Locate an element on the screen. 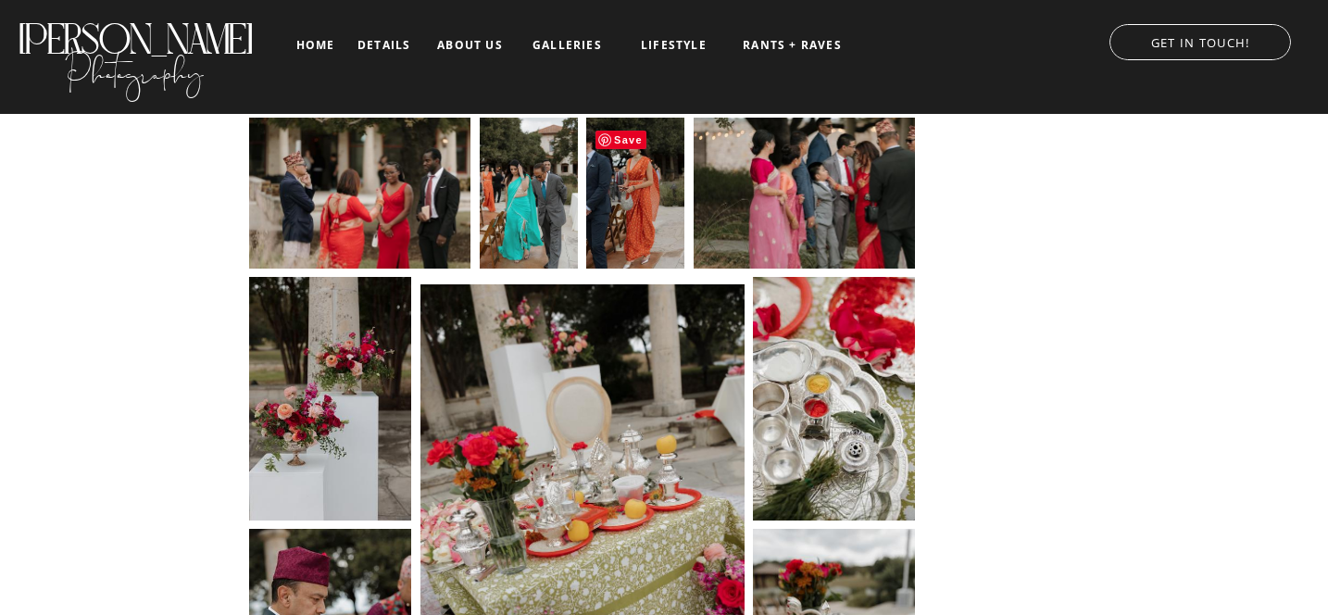 The height and width of the screenshot is (615, 1328). img: JESSIE SCHULTZ PHOTOGRAPHY (503 of 1426) is located at coordinates (529, 192).